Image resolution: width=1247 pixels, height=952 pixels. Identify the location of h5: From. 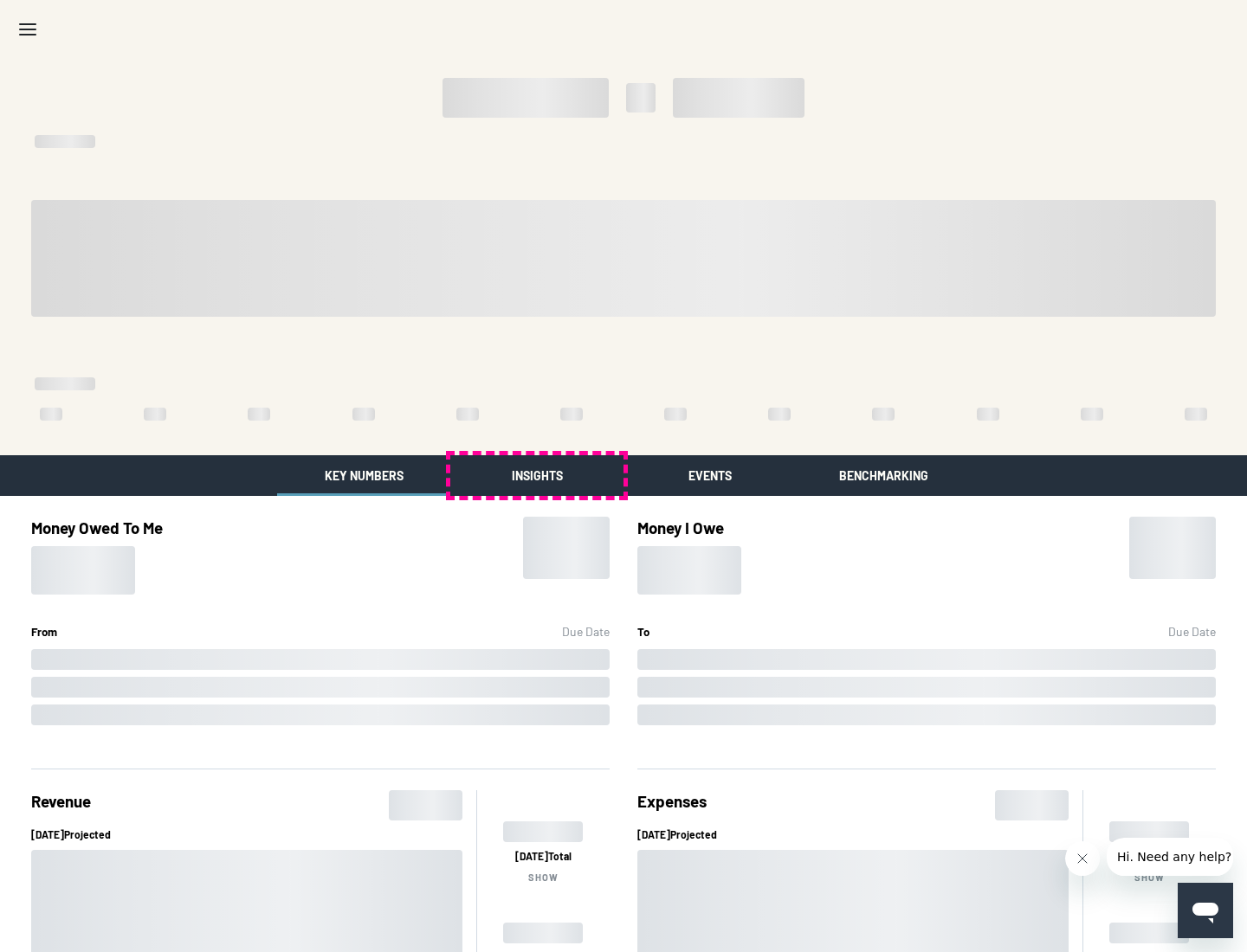
(44, 632).